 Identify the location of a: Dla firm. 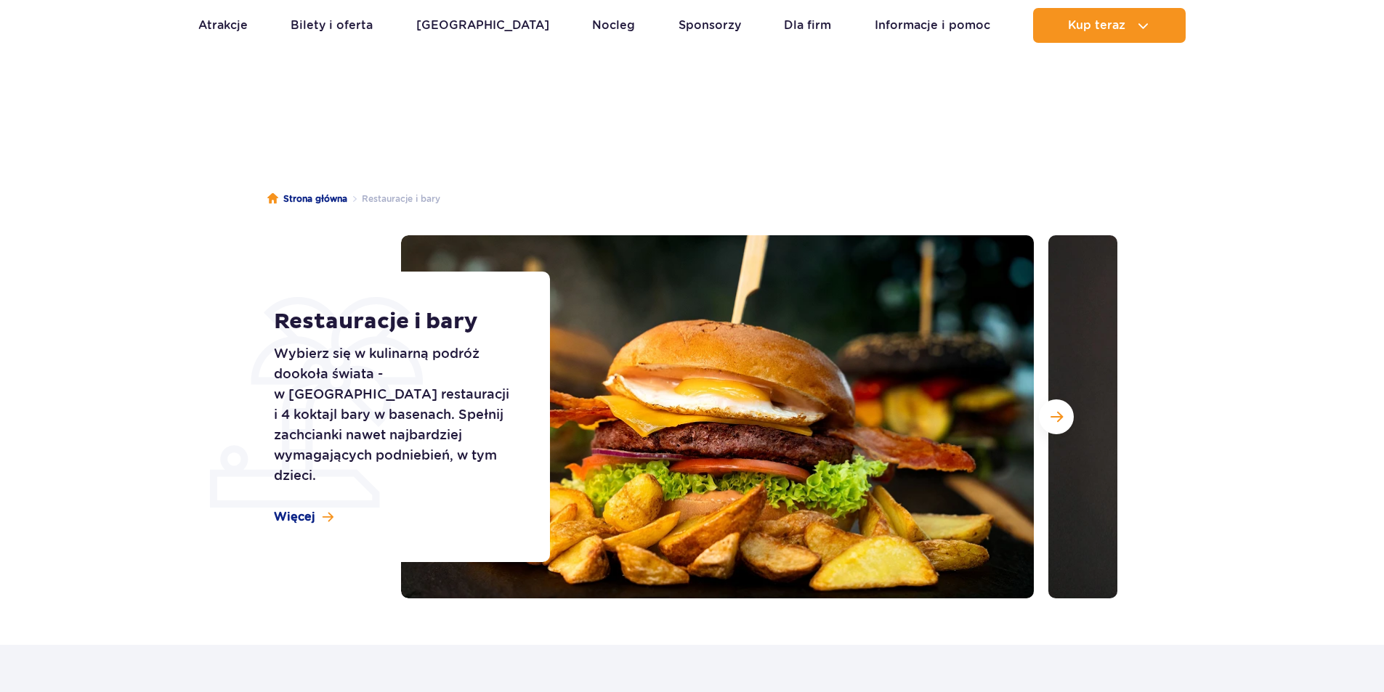
(807, 25).